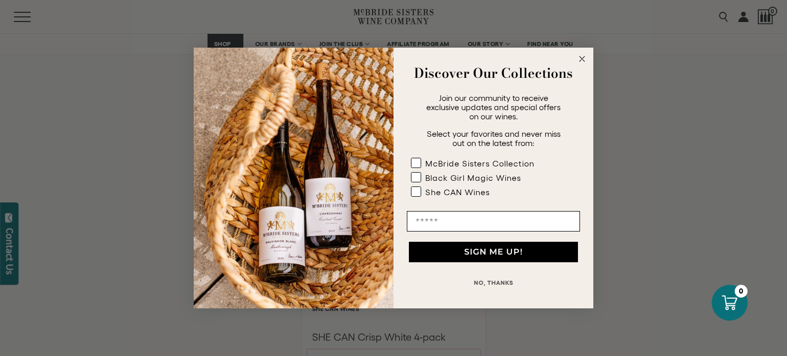  What do you see at coordinates (494, 252) in the screenshot?
I see `button: SIGN ME UP!` at bounding box center [494, 252].